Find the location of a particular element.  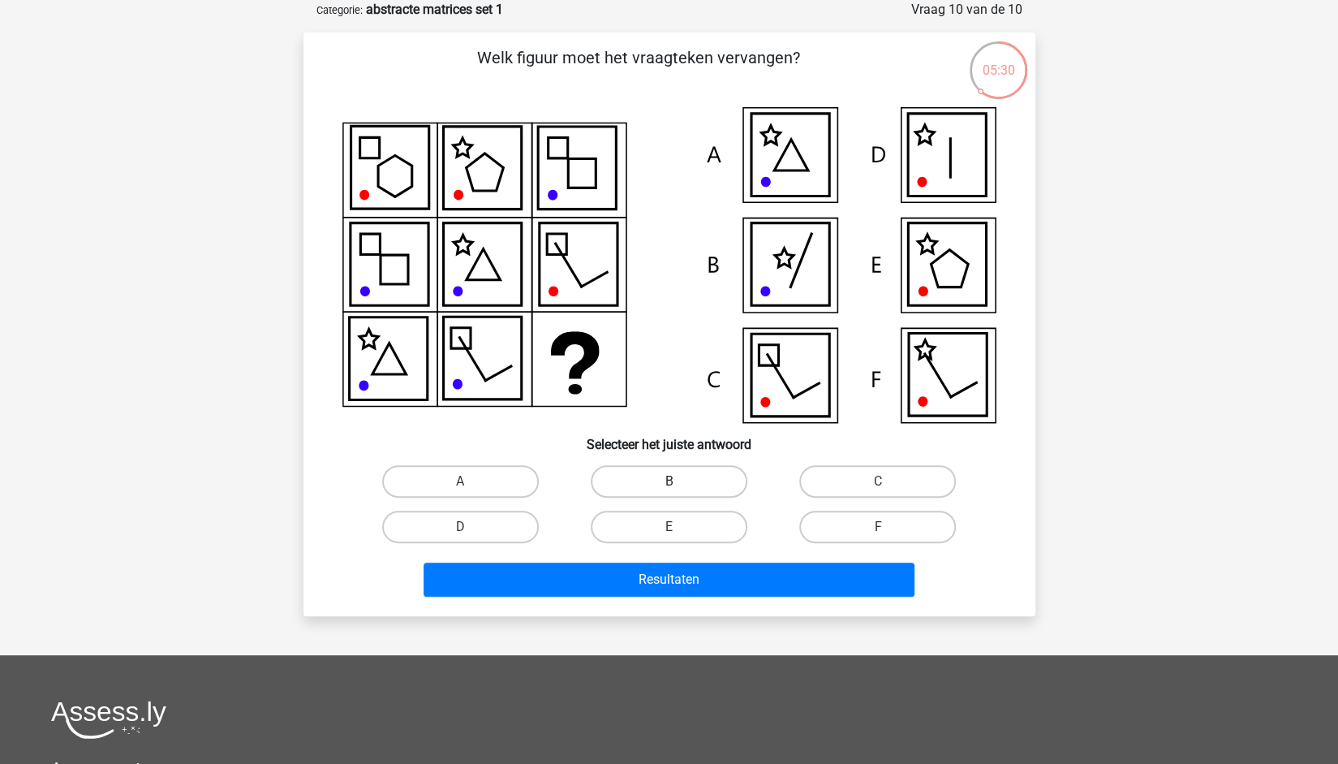

label: C is located at coordinates (877, 481).